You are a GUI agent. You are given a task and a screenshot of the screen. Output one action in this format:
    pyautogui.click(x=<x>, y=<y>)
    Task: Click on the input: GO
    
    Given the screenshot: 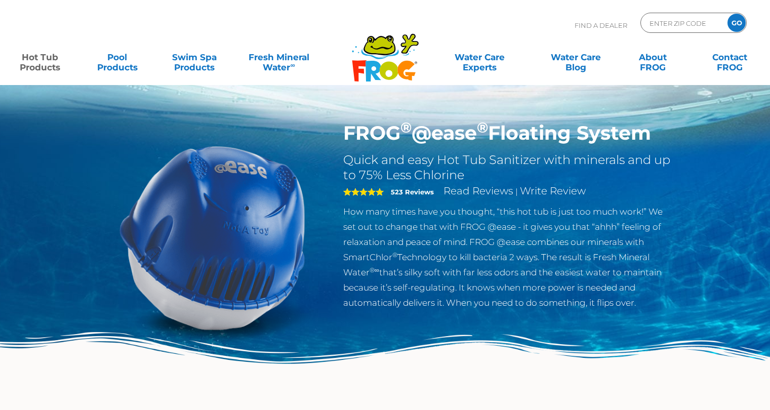 What is the action you would take?
    pyautogui.click(x=736, y=23)
    